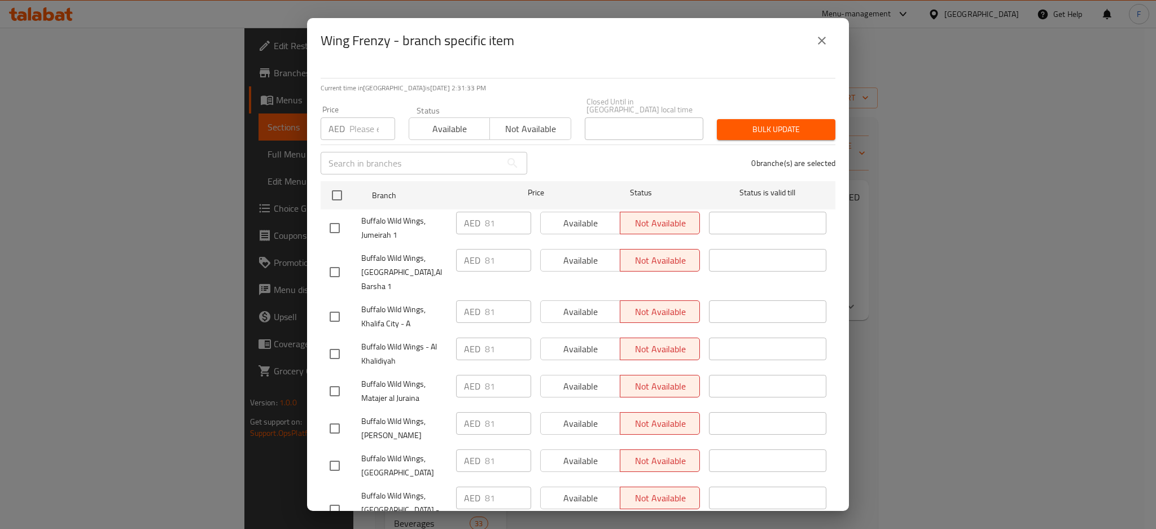 This screenshot has height=529, width=1156. I want to click on span: Not available, so click(530, 129).